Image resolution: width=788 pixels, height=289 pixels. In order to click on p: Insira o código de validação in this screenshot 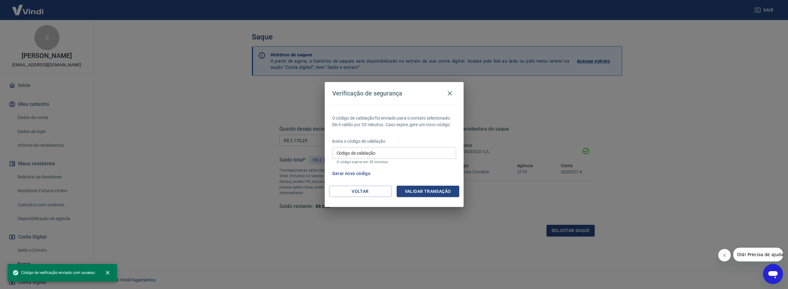, I will do `click(394, 141)`.